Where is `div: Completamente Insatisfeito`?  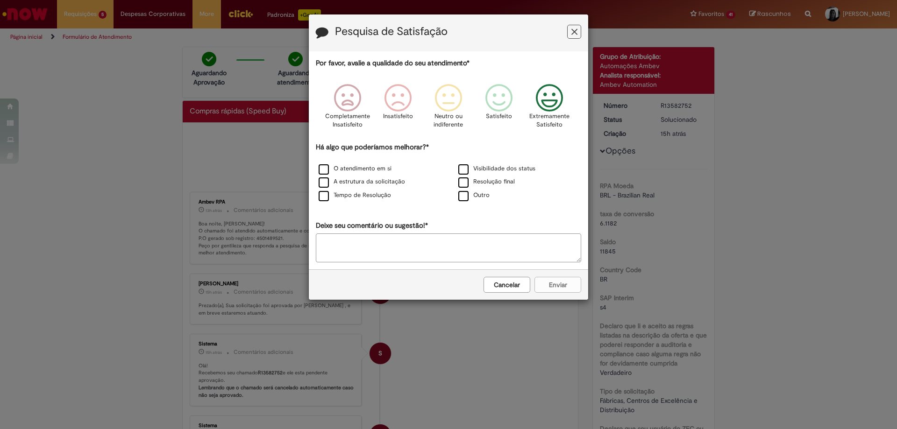 div: Completamente Insatisfeito is located at coordinates (347, 109).